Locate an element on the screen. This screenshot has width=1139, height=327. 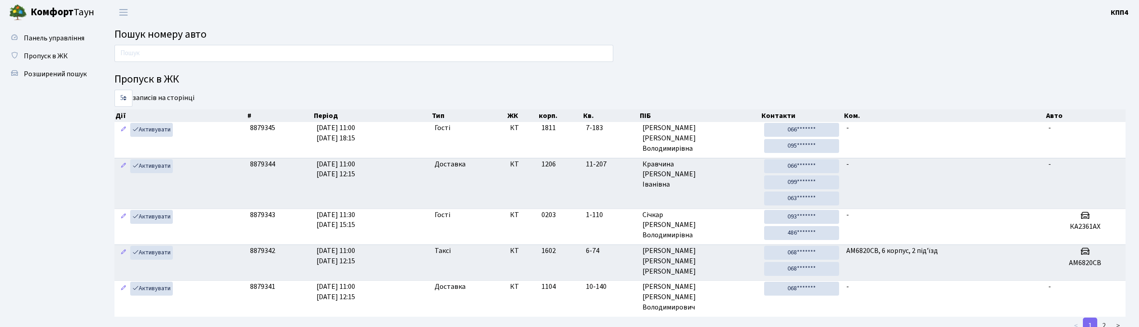
span: 1-110 is located at coordinates (611, 215).